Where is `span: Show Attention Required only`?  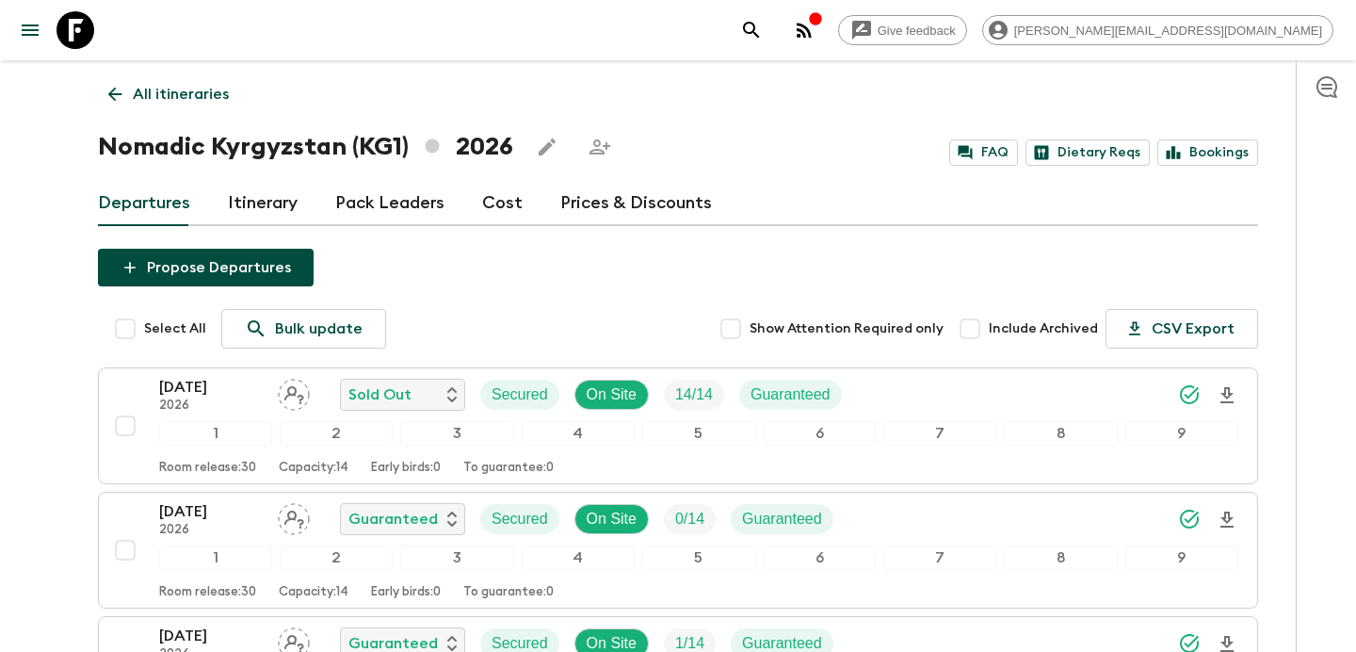
span: Show Attention Required only is located at coordinates (847, 329).